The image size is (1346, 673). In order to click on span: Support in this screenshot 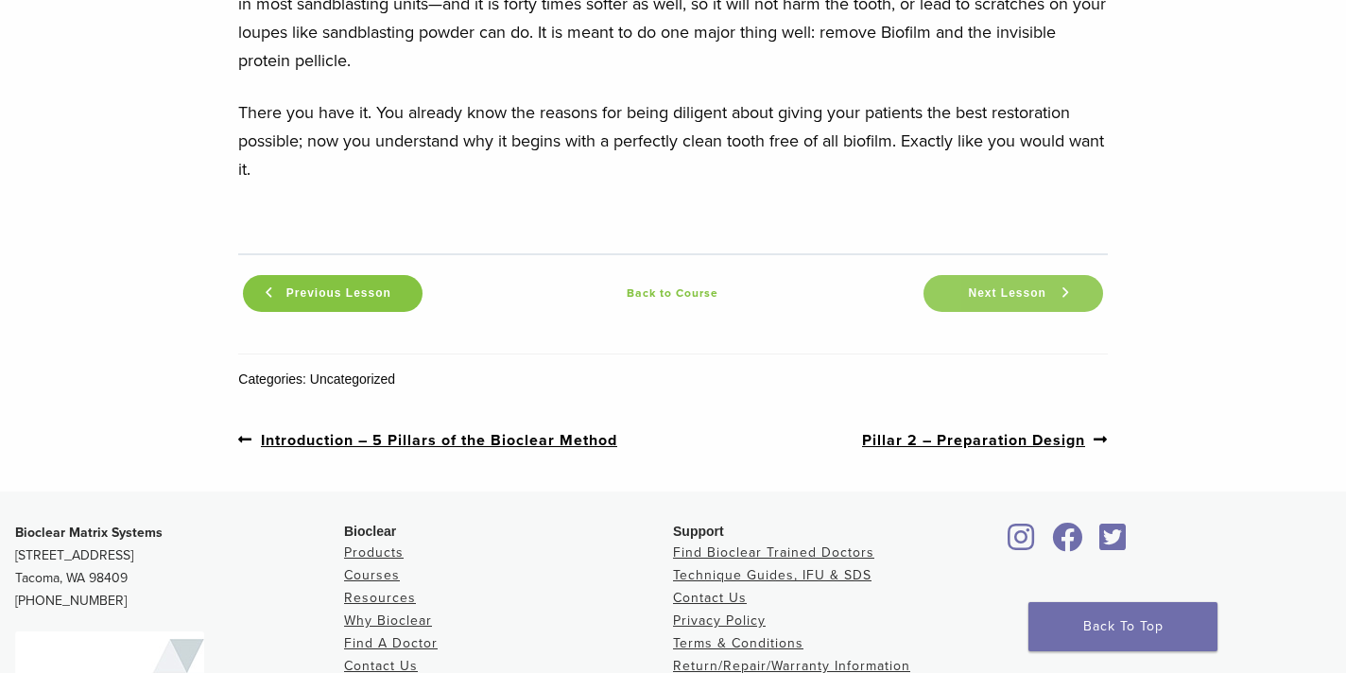, I will do `click(698, 531)`.